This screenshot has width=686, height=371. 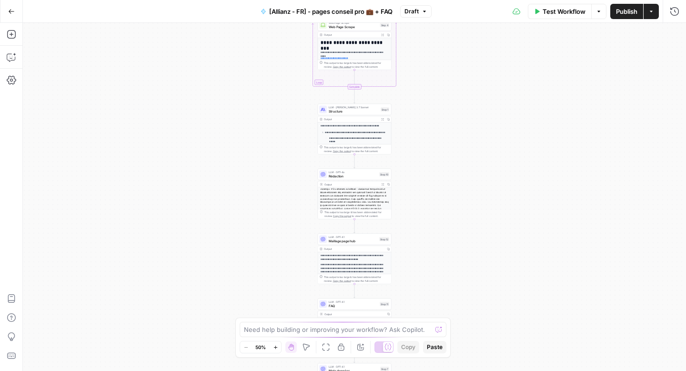 What do you see at coordinates (353, 111) in the screenshot?
I see `span: Structure` at bounding box center [353, 111].